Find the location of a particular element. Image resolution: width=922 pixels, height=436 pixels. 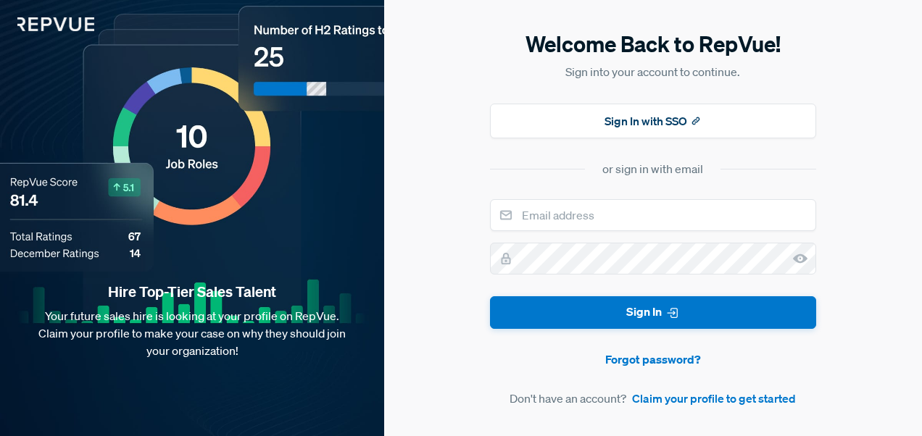

article: Don't have an account? is located at coordinates (653, 399).